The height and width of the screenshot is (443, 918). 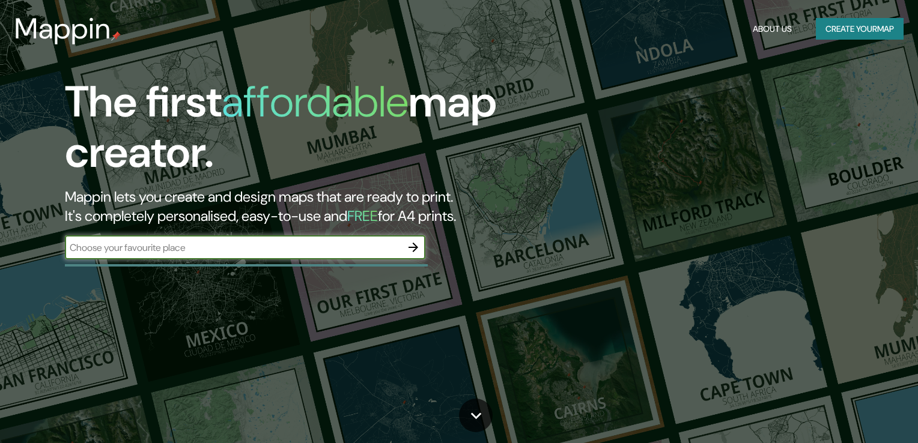 I want to click on h1: affordable, so click(x=315, y=102).